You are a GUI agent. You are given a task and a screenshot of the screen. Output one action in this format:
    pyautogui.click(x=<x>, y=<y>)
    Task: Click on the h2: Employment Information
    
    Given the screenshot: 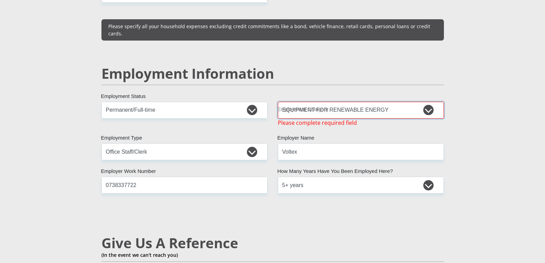 What is the action you would take?
    pyautogui.click(x=273, y=74)
    